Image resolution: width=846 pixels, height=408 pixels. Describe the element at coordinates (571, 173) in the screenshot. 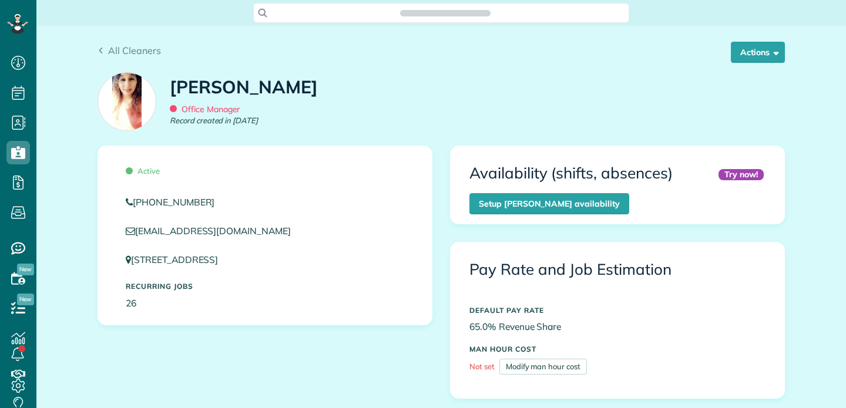

I see `h3: Availability (shifts, absences)` at that location.